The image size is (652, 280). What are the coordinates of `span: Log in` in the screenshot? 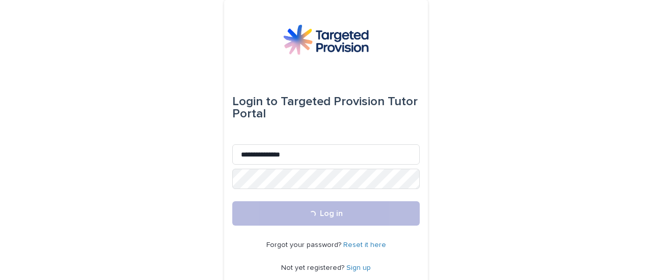 It's located at (331, 214).